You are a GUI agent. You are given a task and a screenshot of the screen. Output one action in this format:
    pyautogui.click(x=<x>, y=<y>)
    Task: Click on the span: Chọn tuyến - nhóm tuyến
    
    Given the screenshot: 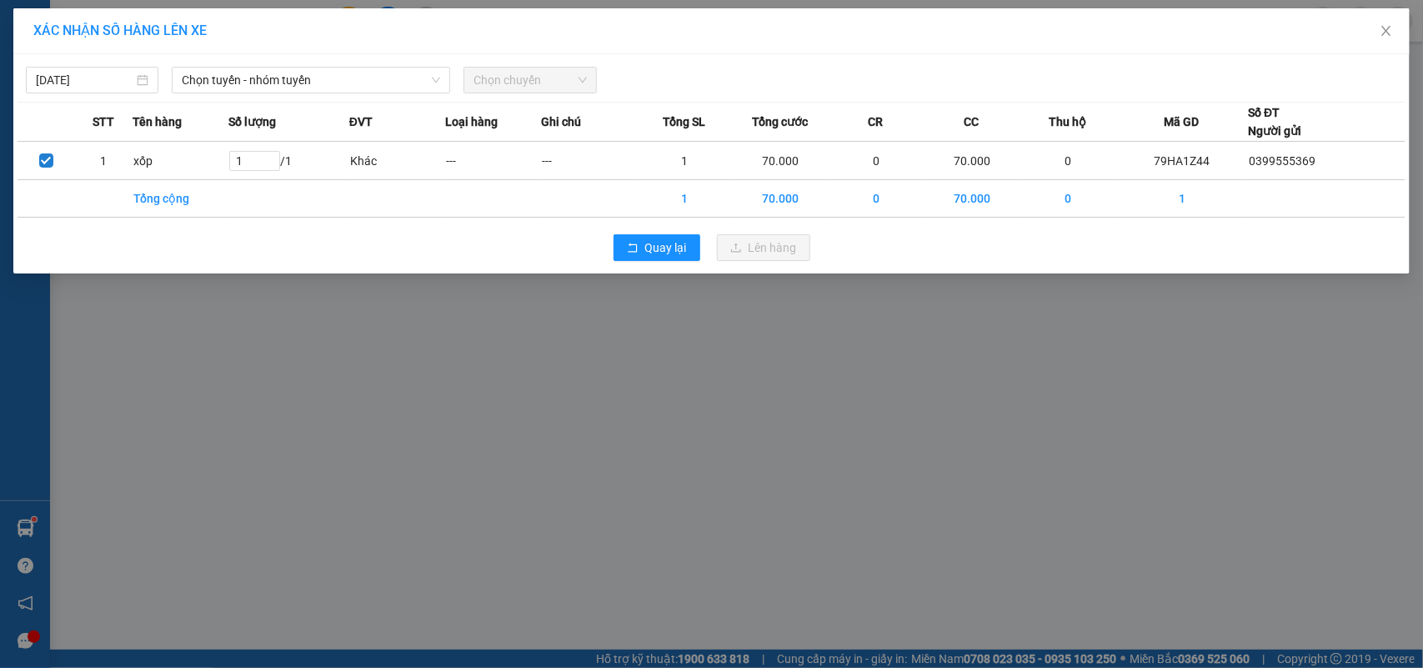 What is the action you would take?
    pyautogui.click(x=311, y=80)
    